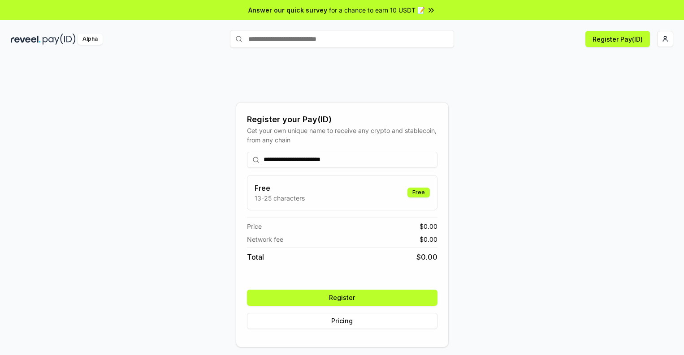 This screenshot has height=355, width=684. Describe the element at coordinates (342, 298) in the screenshot. I see `button: Register` at that location.